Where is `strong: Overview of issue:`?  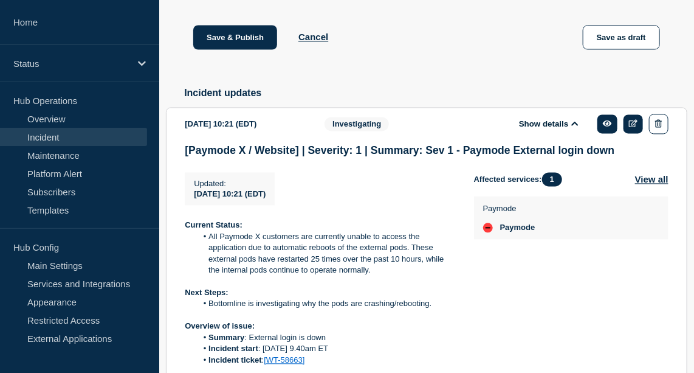
strong: Overview of issue: is located at coordinates (219, 326).